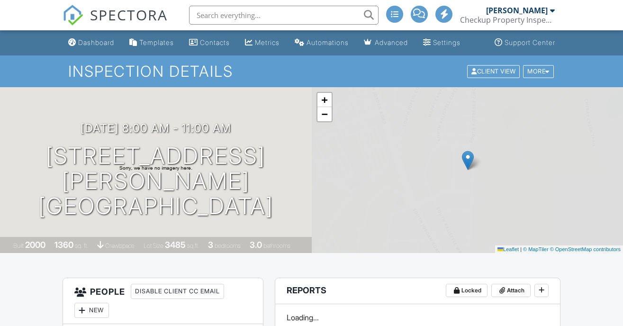 The width and height of the screenshot is (623, 326). I want to click on div: 3485, so click(175, 245).